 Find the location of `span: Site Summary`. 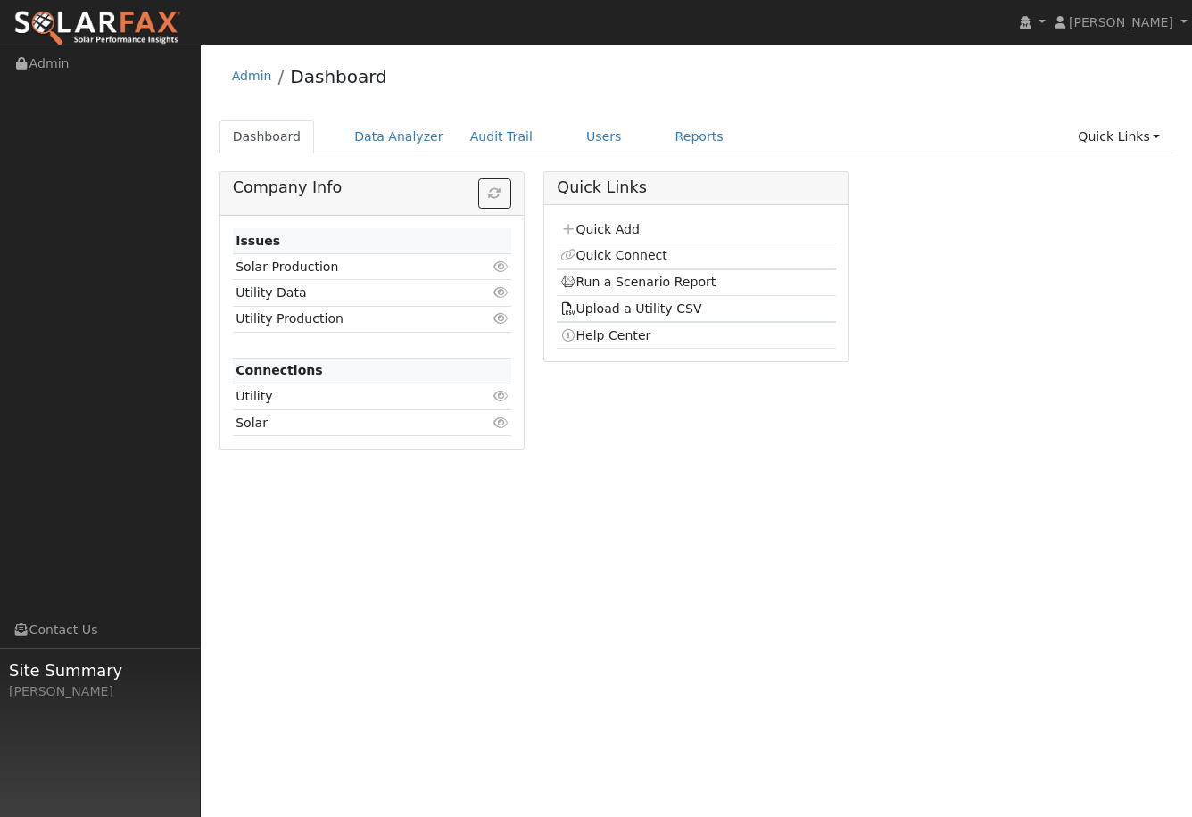

span: Site Summary is located at coordinates (100, 670).